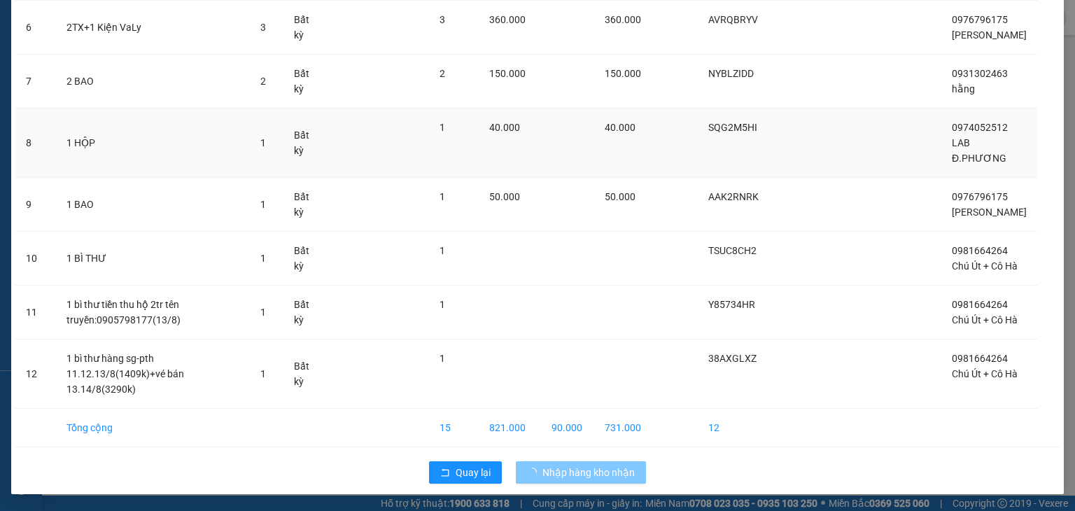  I want to click on span: 0931302463, so click(980, 73).